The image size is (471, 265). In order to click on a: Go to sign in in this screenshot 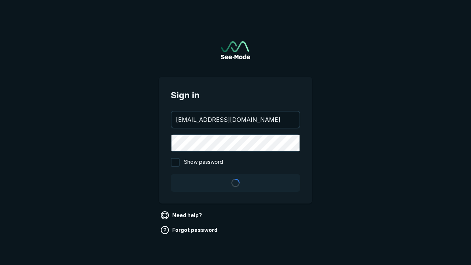, I will do `click(236, 50)`.